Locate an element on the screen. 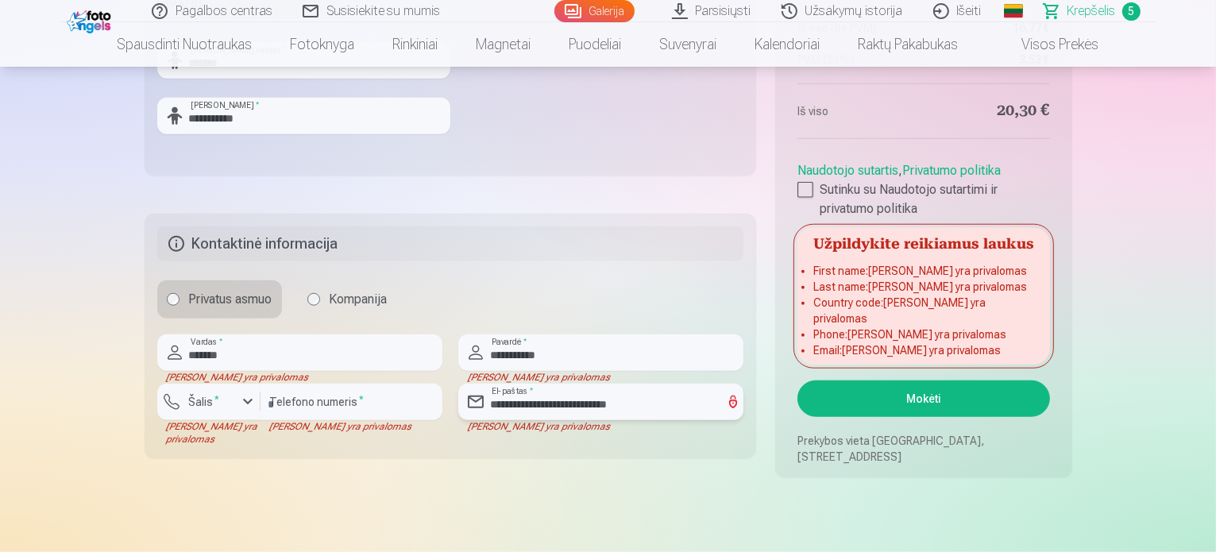 The image size is (1216, 552). a: Naudotojo sutartis is located at coordinates (848, 170).